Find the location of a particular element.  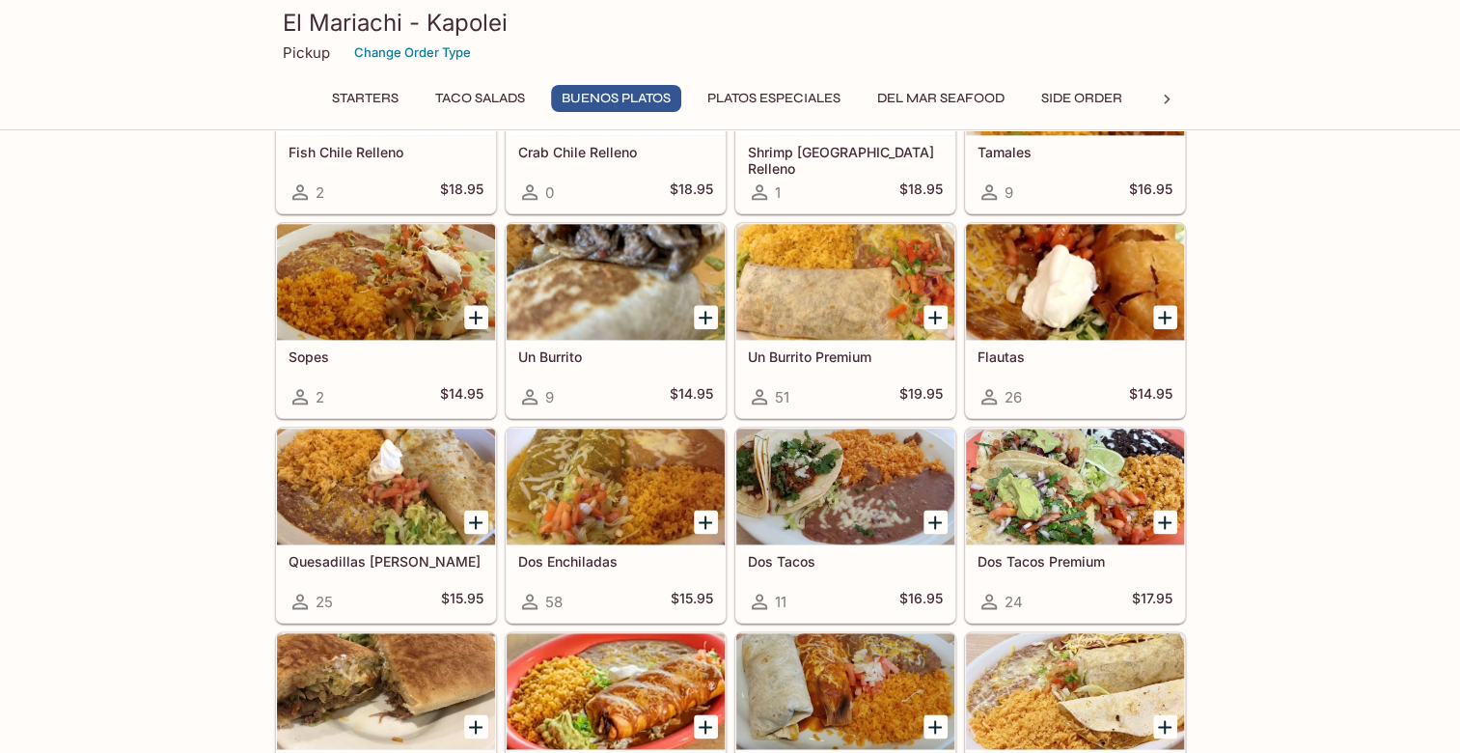

button: Platos Especiales is located at coordinates (774, 98).